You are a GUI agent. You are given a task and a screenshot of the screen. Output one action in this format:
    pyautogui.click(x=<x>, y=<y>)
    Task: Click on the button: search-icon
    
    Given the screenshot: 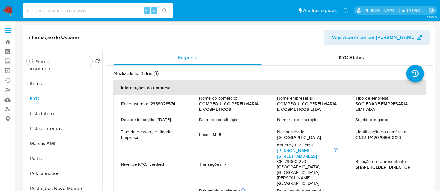 What is the action you would take?
    pyautogui.click(x=164, y=11)
    